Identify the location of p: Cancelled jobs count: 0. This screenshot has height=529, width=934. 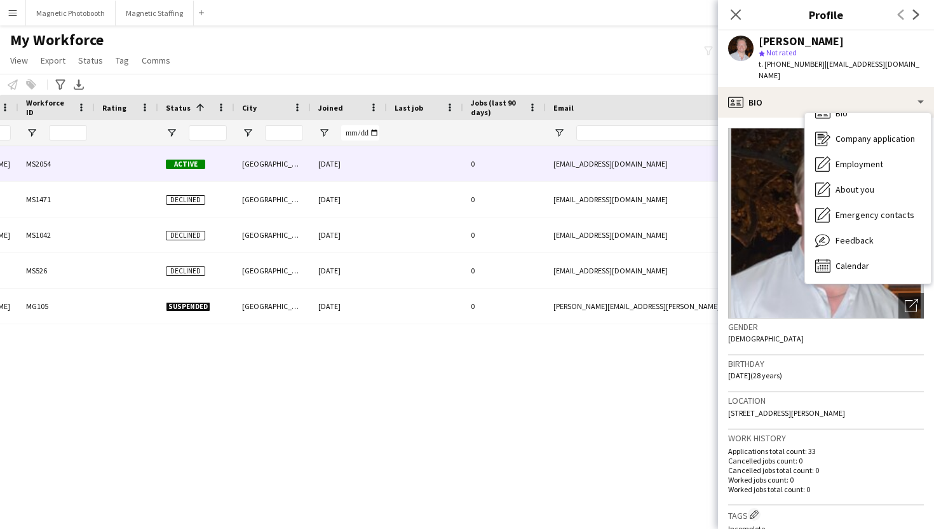
(826, 460).